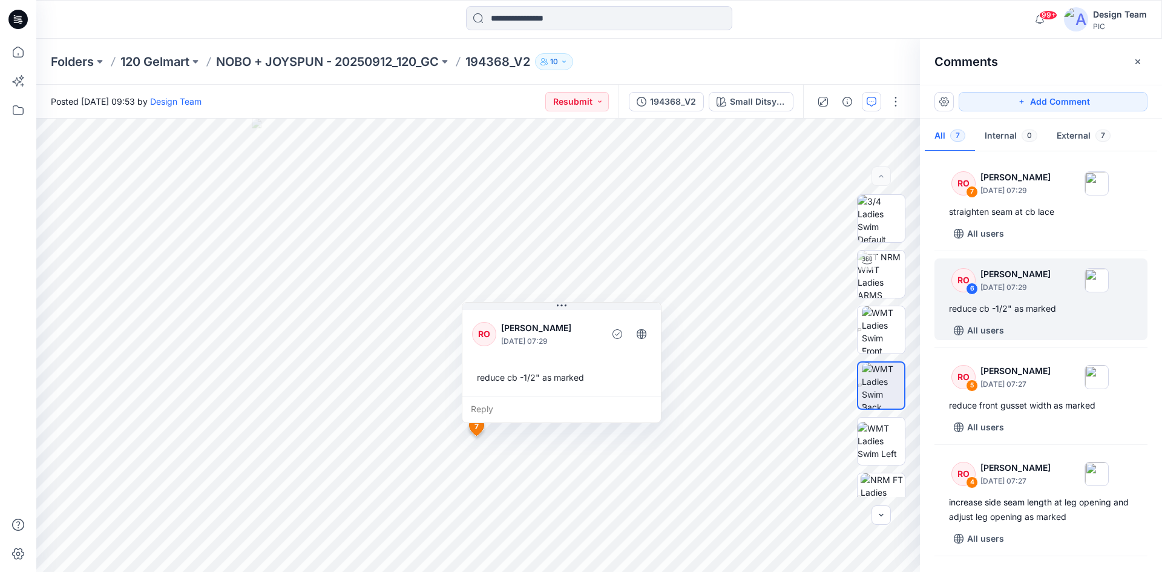 This screenshot has height=572, width=1162. I want to click on div: 7, so click(972, 192).